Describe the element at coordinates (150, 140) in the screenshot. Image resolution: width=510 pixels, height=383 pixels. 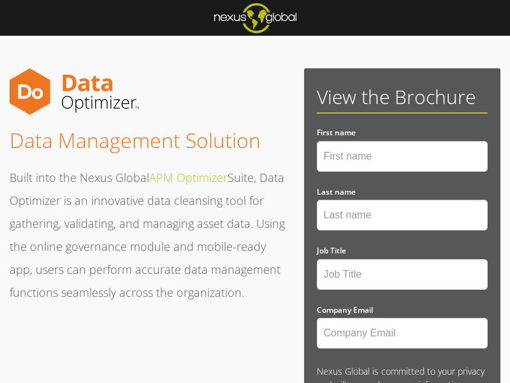
I see `h3: Data Management Solution` at that location.